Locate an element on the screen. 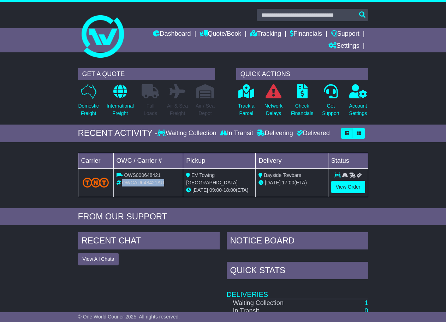  span: Bayside Towbars is located at coordinates (283, 175).